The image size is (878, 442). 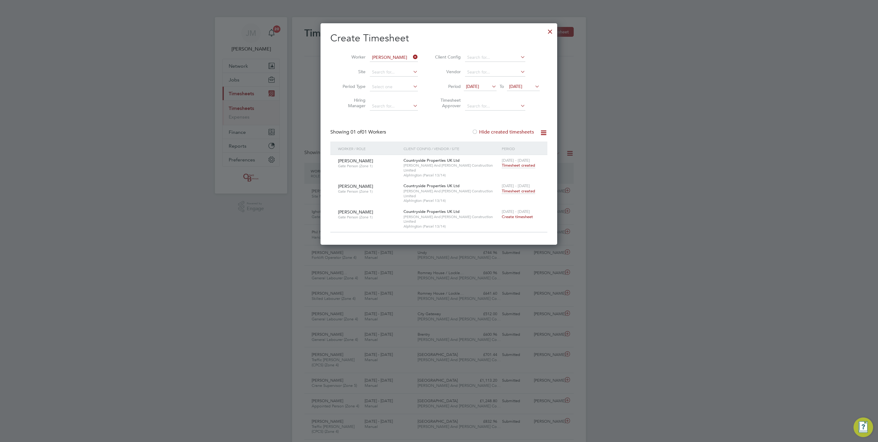 What do you see at coordinates (394, 87) in the screenshot?
I see `input: Select one` at bounding box center [394, 87].